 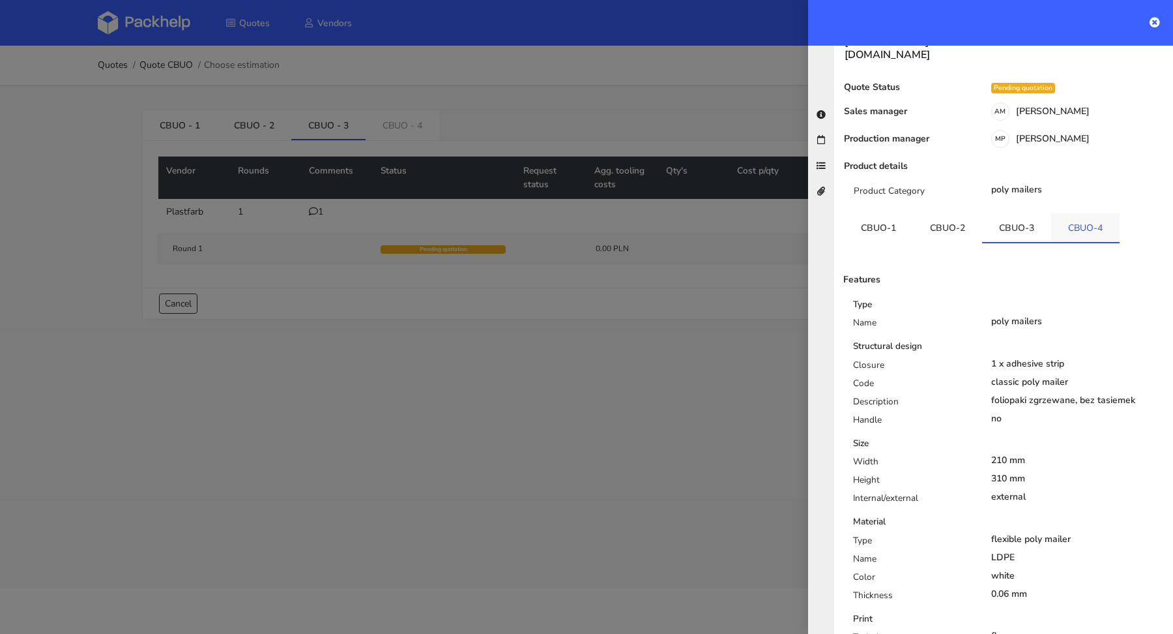 I want to click on div: Product details, so click(x=905, y=166).